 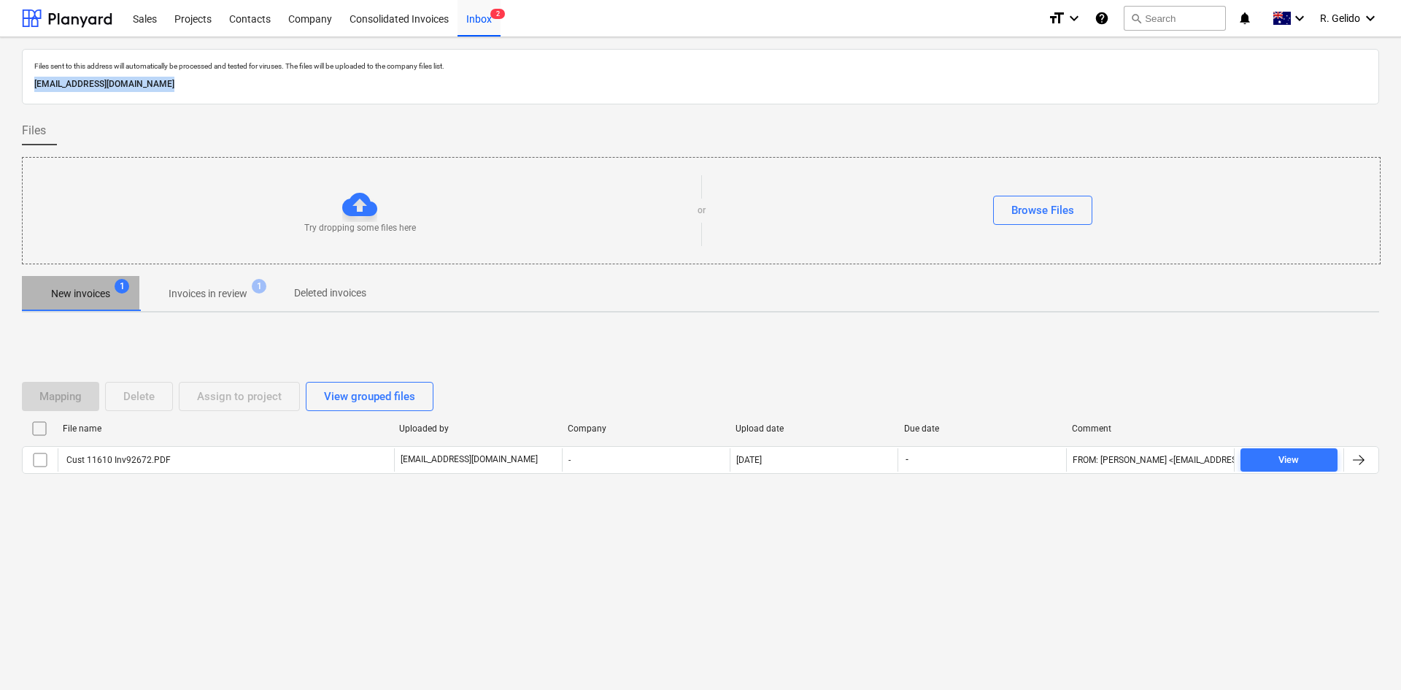 I want to click on p: Invoices in review, so click(x=208, y=293).